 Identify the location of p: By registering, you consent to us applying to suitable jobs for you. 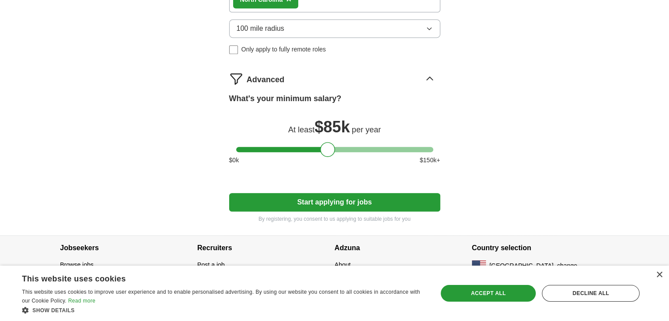
(334, 219).